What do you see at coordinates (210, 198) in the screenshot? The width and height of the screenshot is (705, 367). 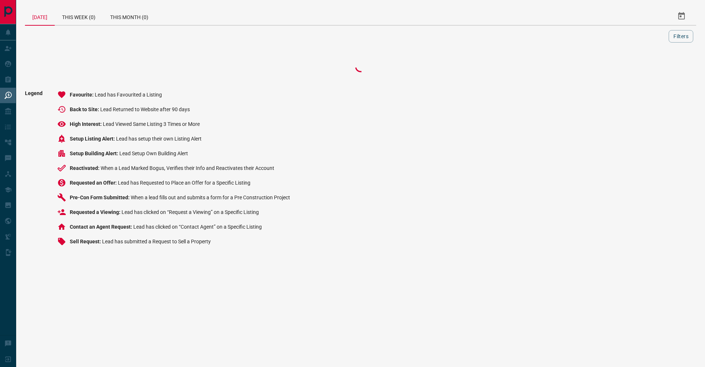 I see `span: When a lead fills out and submits a form for a Pre Construction Project` at bounding box center [210, 198].